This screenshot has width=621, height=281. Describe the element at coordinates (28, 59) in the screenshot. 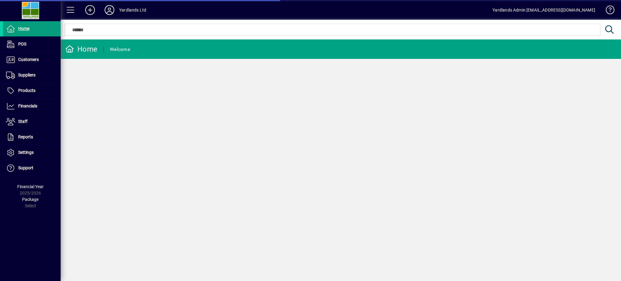

I see `span: Customers` at that location.